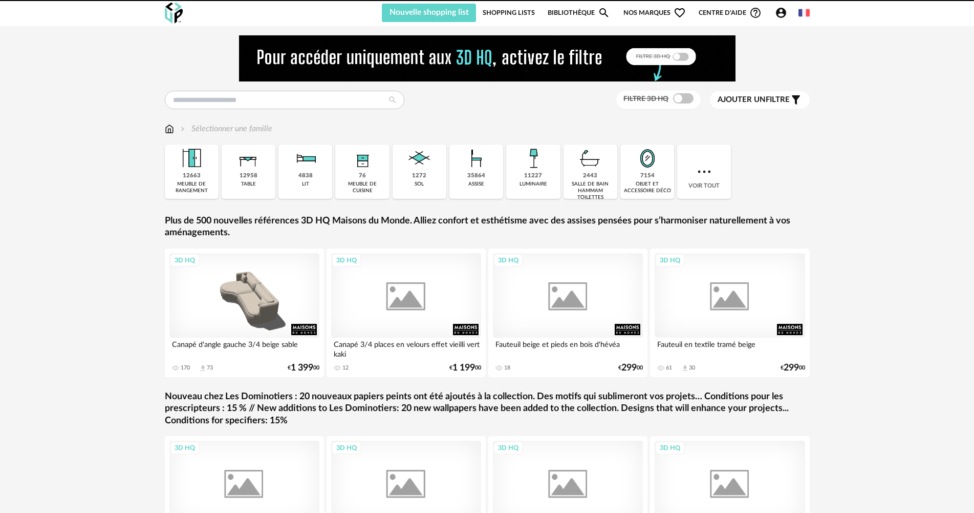 This screenshot has width=974, height=513. What do you see at coordinates (648, 176) in the screenshot?
I see `div: 7154` at bounding box center [648, 176].